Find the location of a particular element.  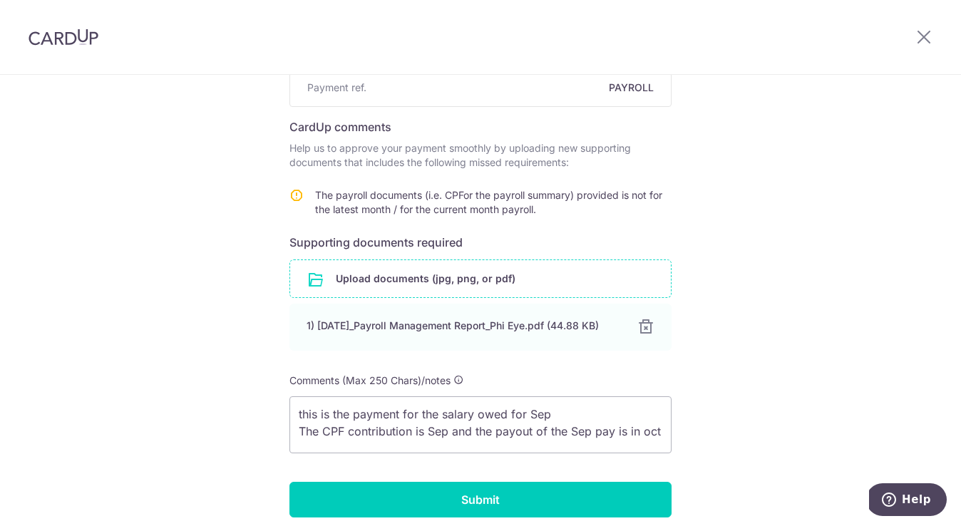

img: CardUp is located at coordinates (63, 37).